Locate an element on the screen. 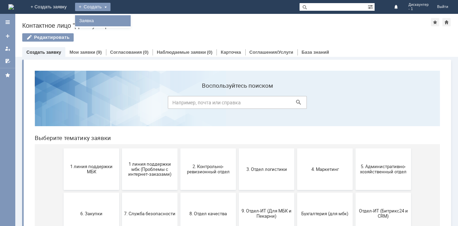  a: Карточка is located at coordinates (231, 52).